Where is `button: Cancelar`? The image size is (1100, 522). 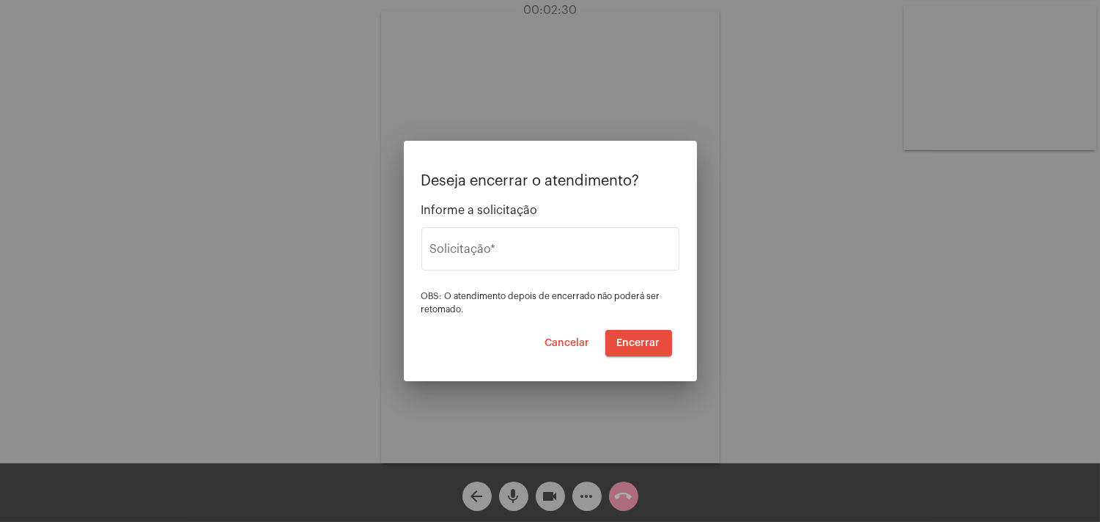
button: Cancelar is located at coordinates (567, 343).